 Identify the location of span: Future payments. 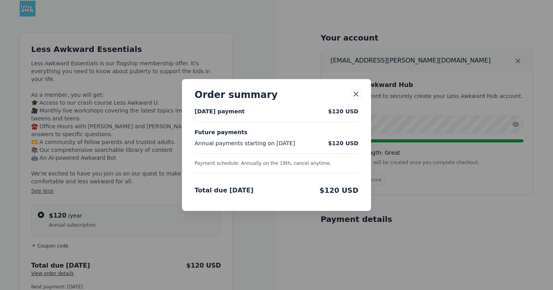
(221, 132).